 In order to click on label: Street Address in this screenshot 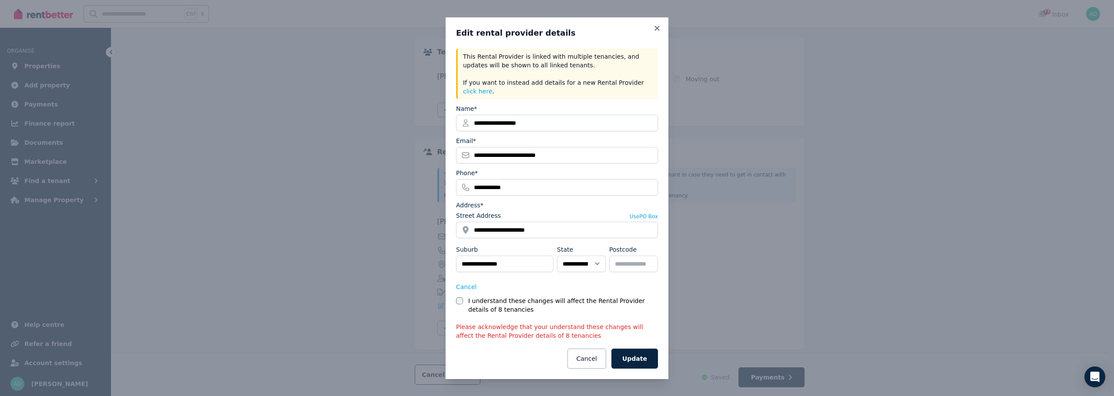, I will do `click(478, 216)`.